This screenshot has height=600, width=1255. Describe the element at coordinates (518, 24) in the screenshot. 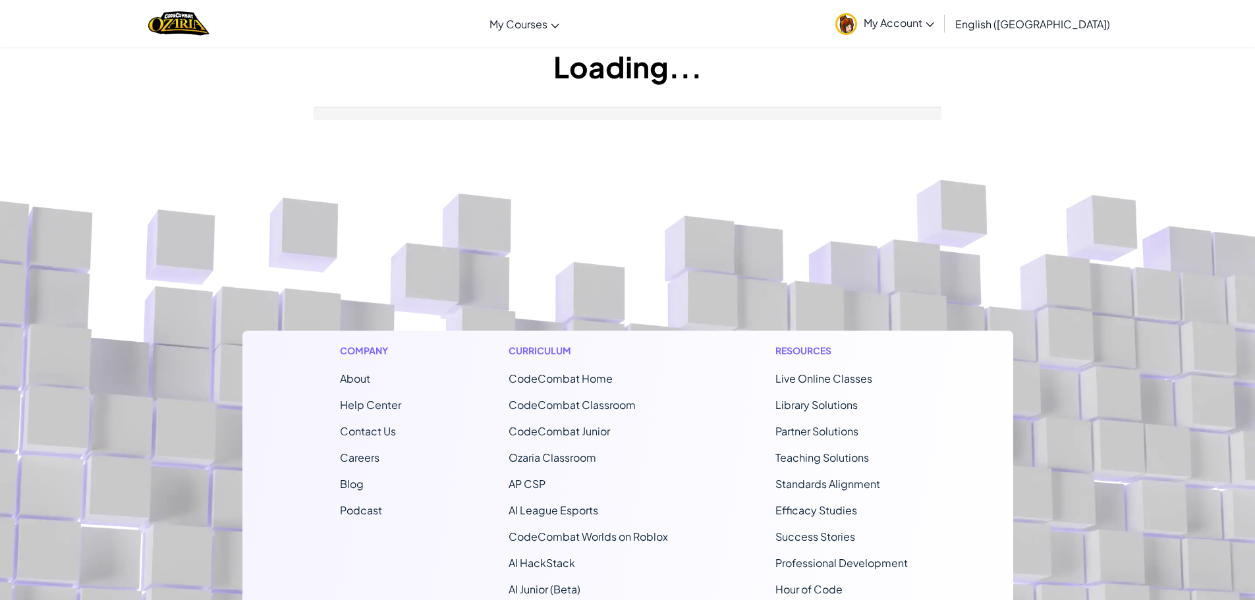

I see `span: My Courses` at that location.